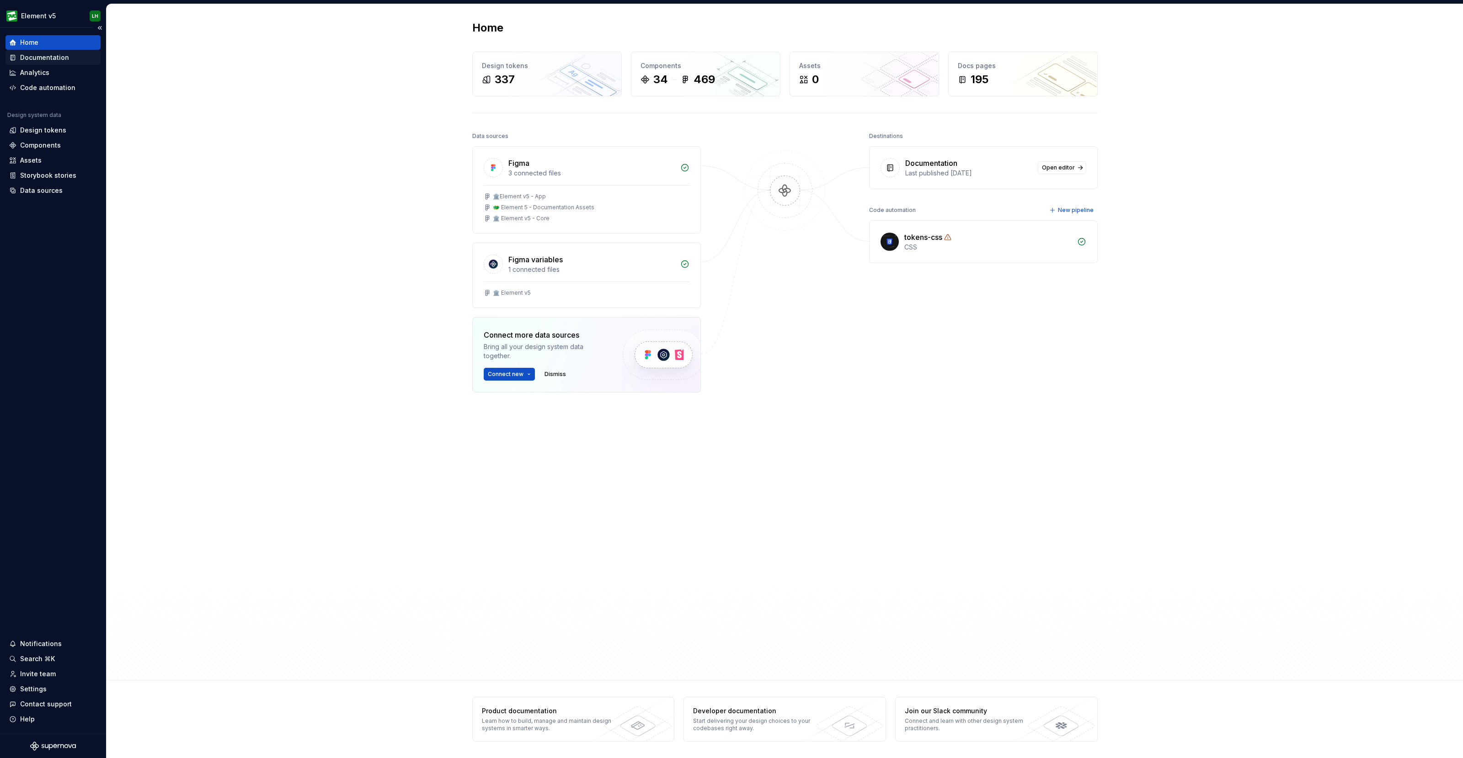 This screenshot has width=1463, height=758. Describe the element at coordinates (95, 16) in the screenshot. I see `div: LH` at that location.